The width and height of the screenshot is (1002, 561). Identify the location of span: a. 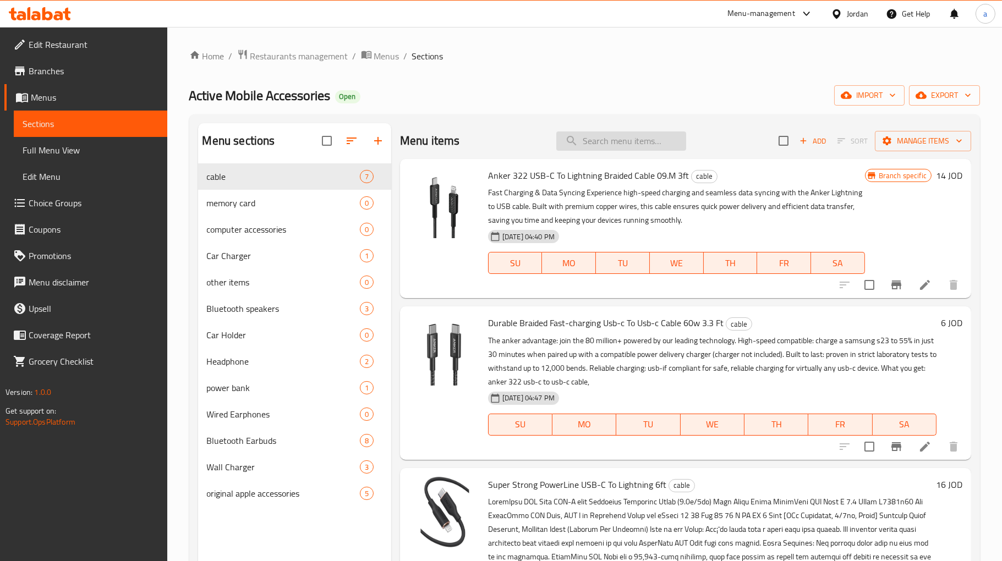
(985, 14).